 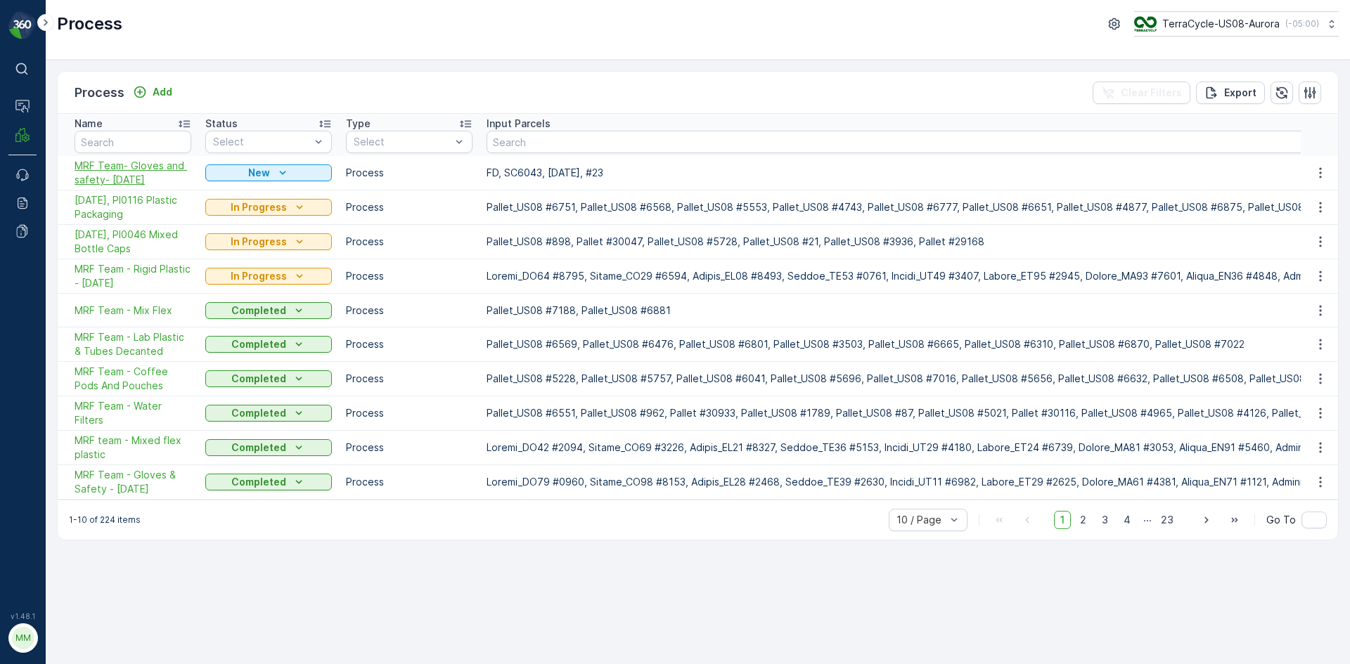 What do you see at coordinates (133, 448) in the screenshot?
I see `span: MRF team - Mixed flex plastic` at bounding box center [133, 448].